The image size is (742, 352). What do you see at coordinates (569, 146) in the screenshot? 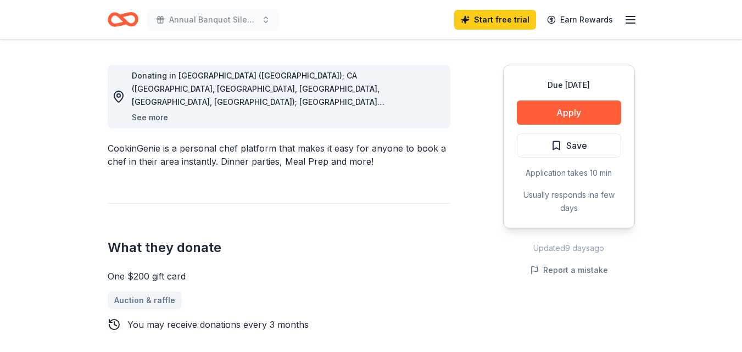
I see `button: Save` at bounding box center [569, 146].